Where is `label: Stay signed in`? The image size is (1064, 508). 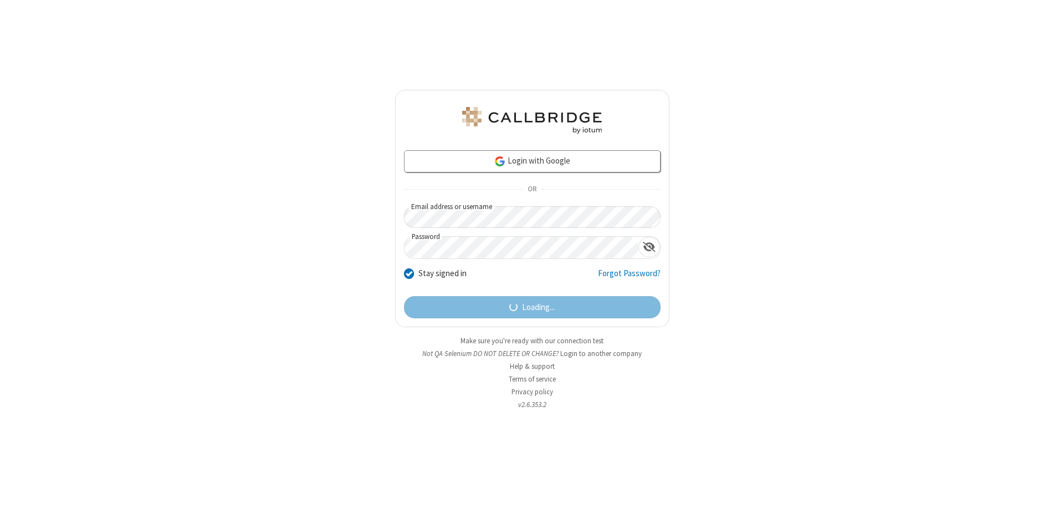 label: Stay signed in is located at coordinates (442, 273).